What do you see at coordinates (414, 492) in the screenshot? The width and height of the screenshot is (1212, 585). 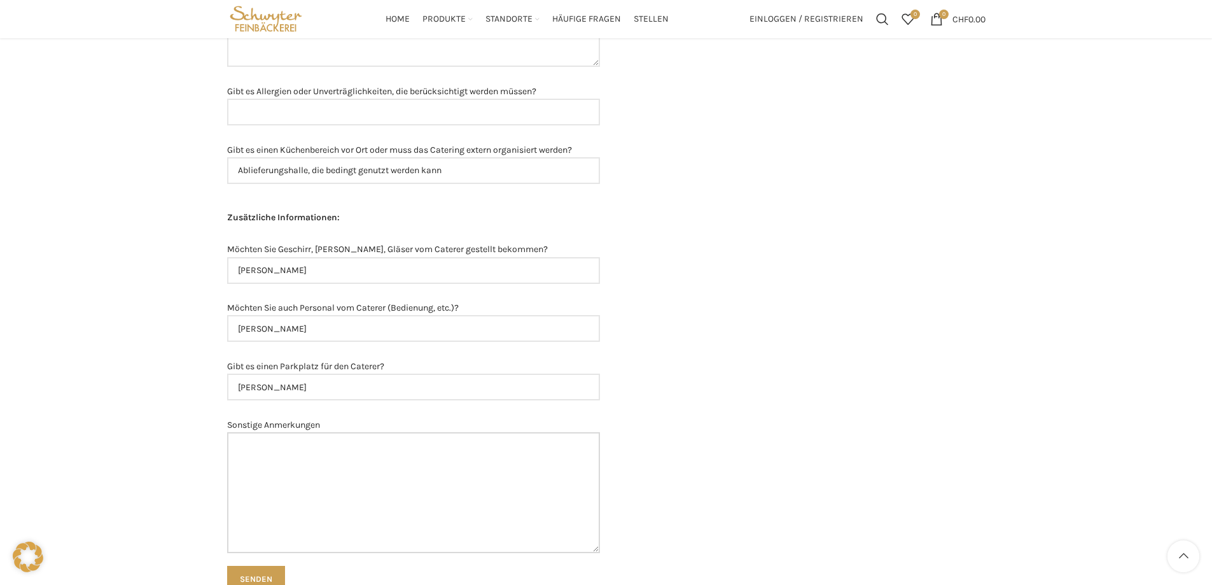 I see `textarea: Sonstige Anmerkungen` at bounding box center [414, 492].